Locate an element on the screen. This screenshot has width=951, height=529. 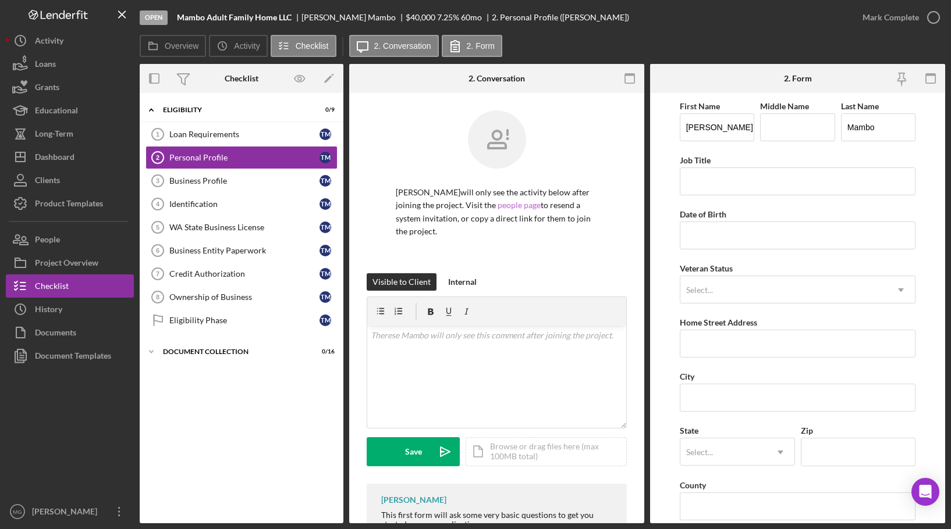
label: Job Title is located at coordinates (695, 160).